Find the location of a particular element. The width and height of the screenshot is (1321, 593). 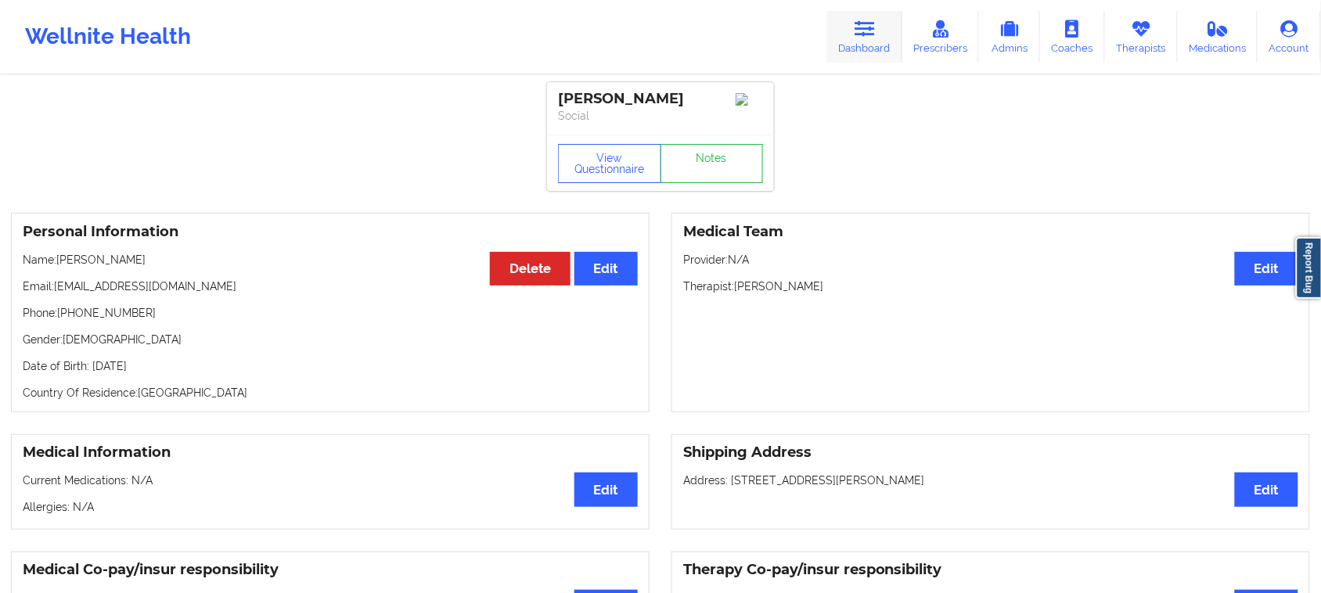

a: Report Bug is located at coordinates (1309, 268).